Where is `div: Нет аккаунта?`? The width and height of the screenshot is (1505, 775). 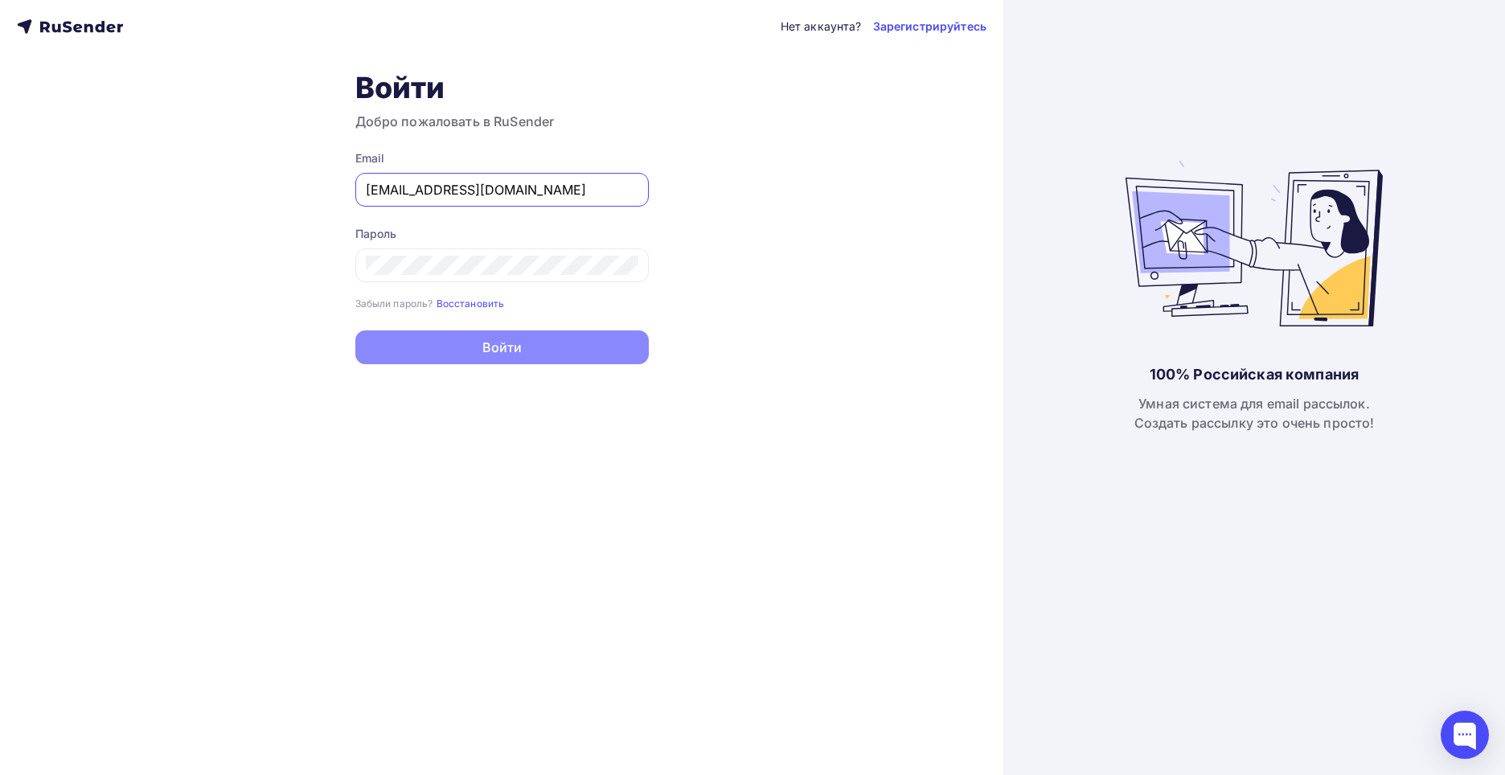
div: Нет аккаунта? is located at coordinates (821, 27).